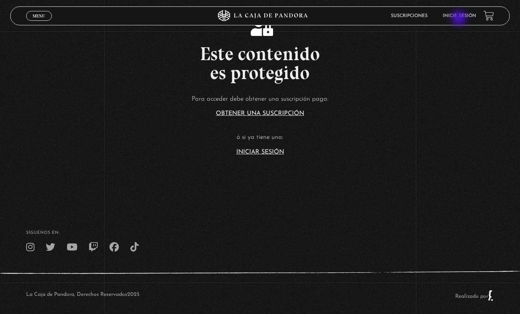 This screenshot has width=520, height=314. I want to click on a: Realizado por, so click(475, 297).